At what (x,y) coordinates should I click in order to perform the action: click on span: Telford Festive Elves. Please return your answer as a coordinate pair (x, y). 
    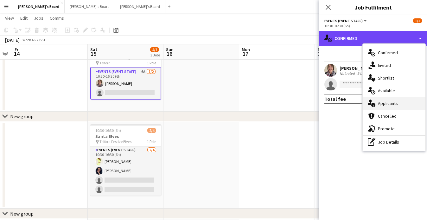
    Looking at the image, I should click on (115, 141).